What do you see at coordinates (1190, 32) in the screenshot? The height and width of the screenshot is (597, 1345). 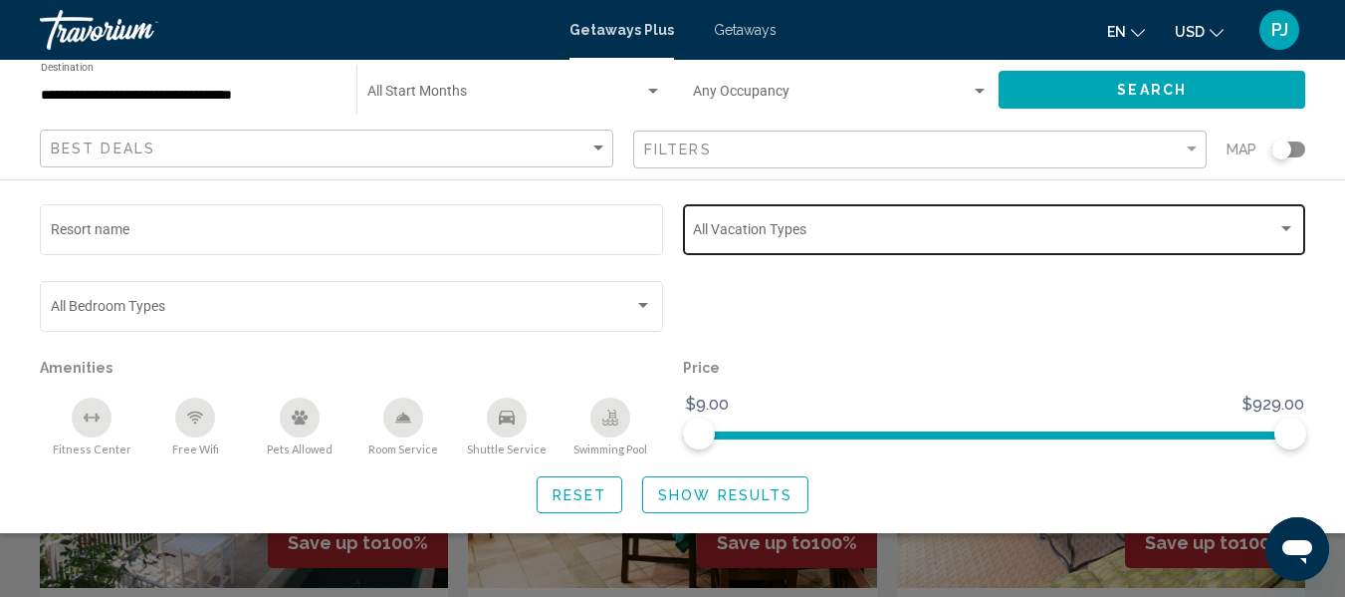 I see `span: USD` at bounding box center [1190, 32].